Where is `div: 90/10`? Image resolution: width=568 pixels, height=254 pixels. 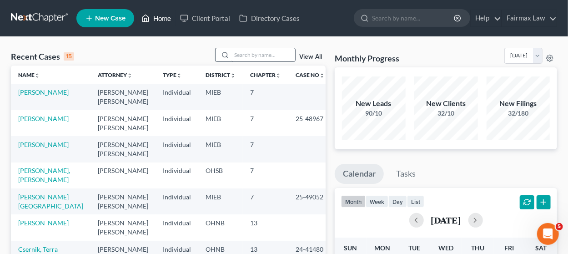
div: 90/10 is located at coordinates (374, 113).